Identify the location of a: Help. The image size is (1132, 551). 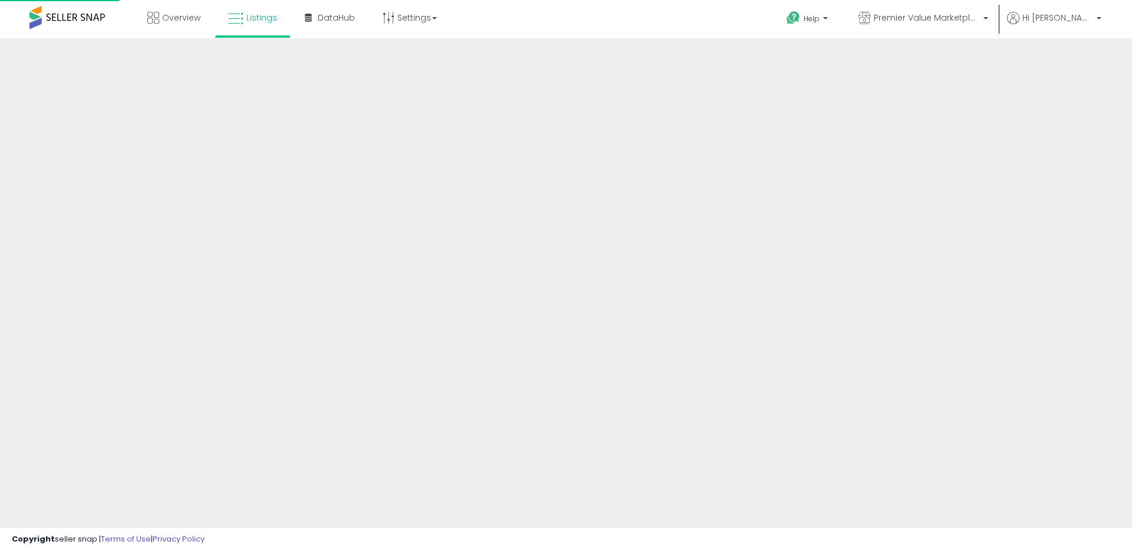
(808, 20).